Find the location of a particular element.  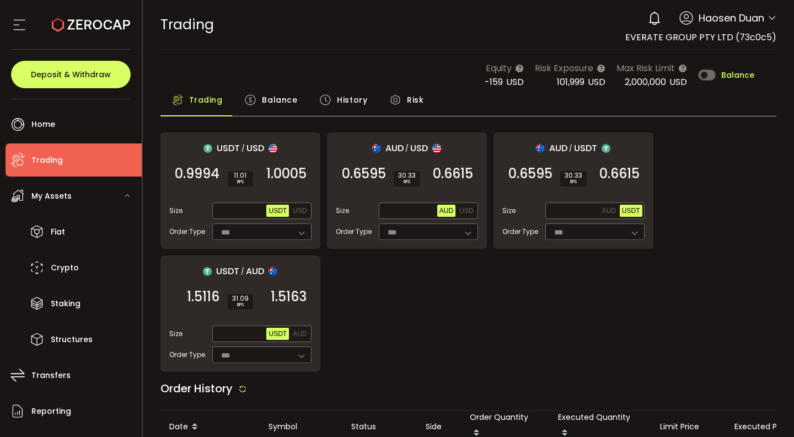

span: 11.01 is located at coordinates (240, 175).